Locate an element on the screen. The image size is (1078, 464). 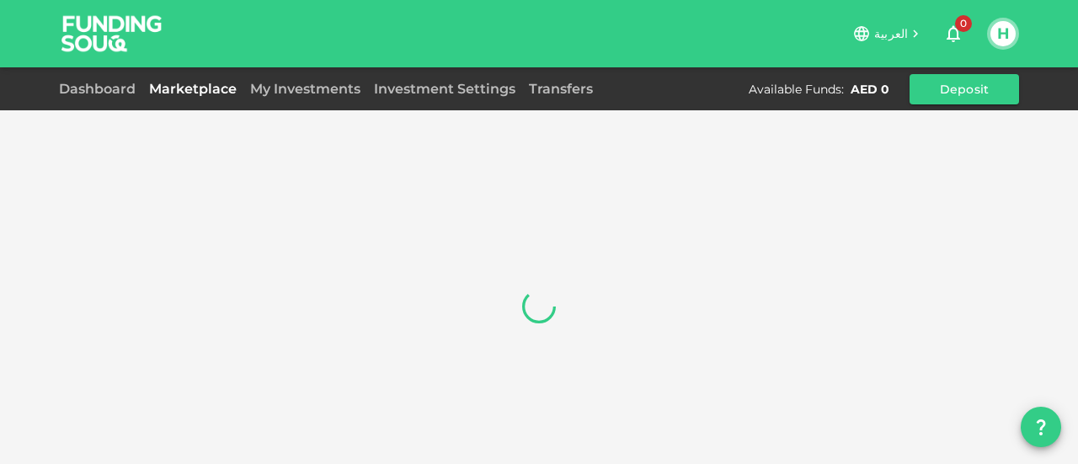
button: question is located at coordinates (1041, 427).